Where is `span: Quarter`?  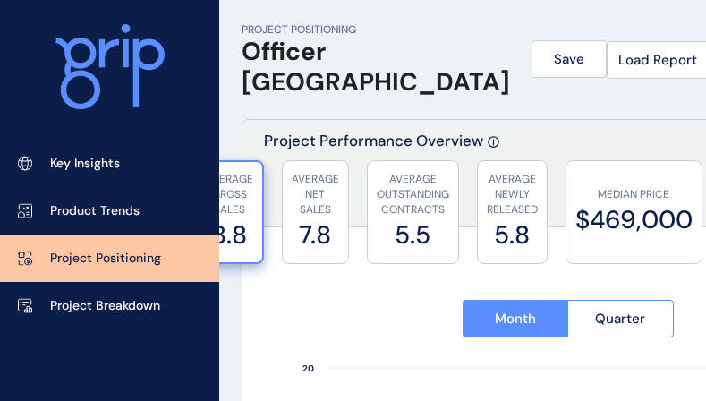 span: Quarter is located at coordinates (620, 318).